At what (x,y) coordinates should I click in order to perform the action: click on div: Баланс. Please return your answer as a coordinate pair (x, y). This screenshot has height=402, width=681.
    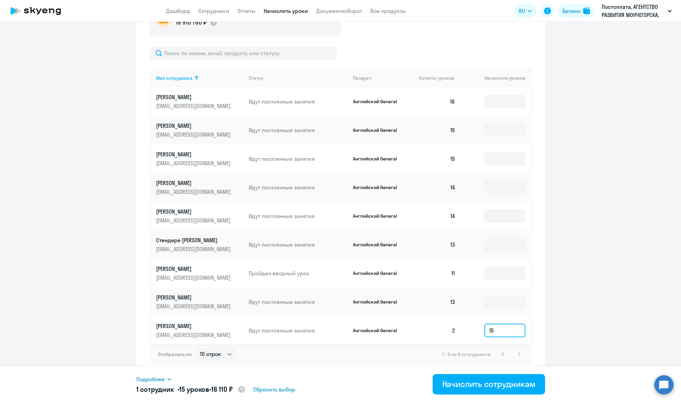
    Looking at the image, I should click on (571, 11).